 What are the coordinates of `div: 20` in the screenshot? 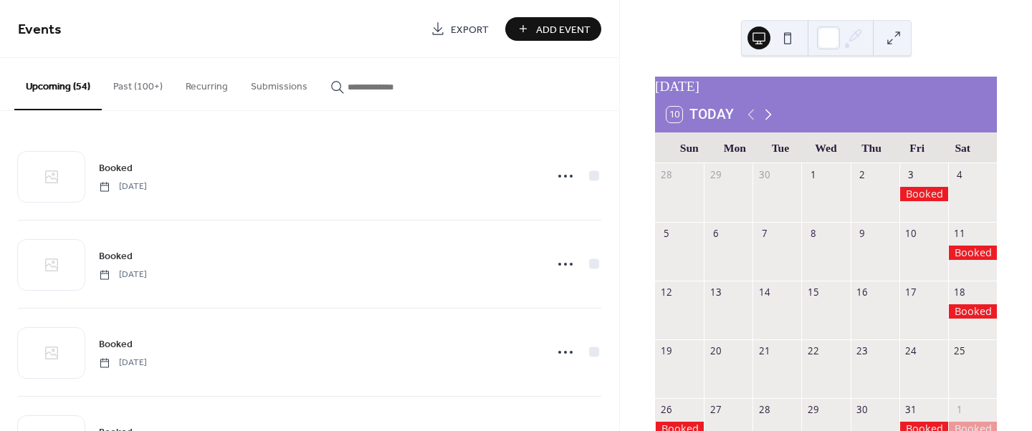 It's located at (715, 351).